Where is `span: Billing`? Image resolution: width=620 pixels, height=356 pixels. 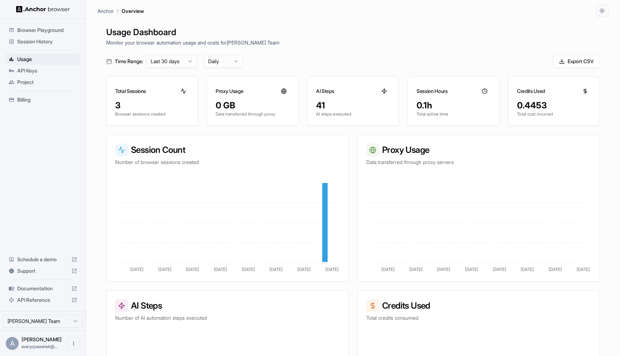
span: Billing is located at coordinates (47, 100).